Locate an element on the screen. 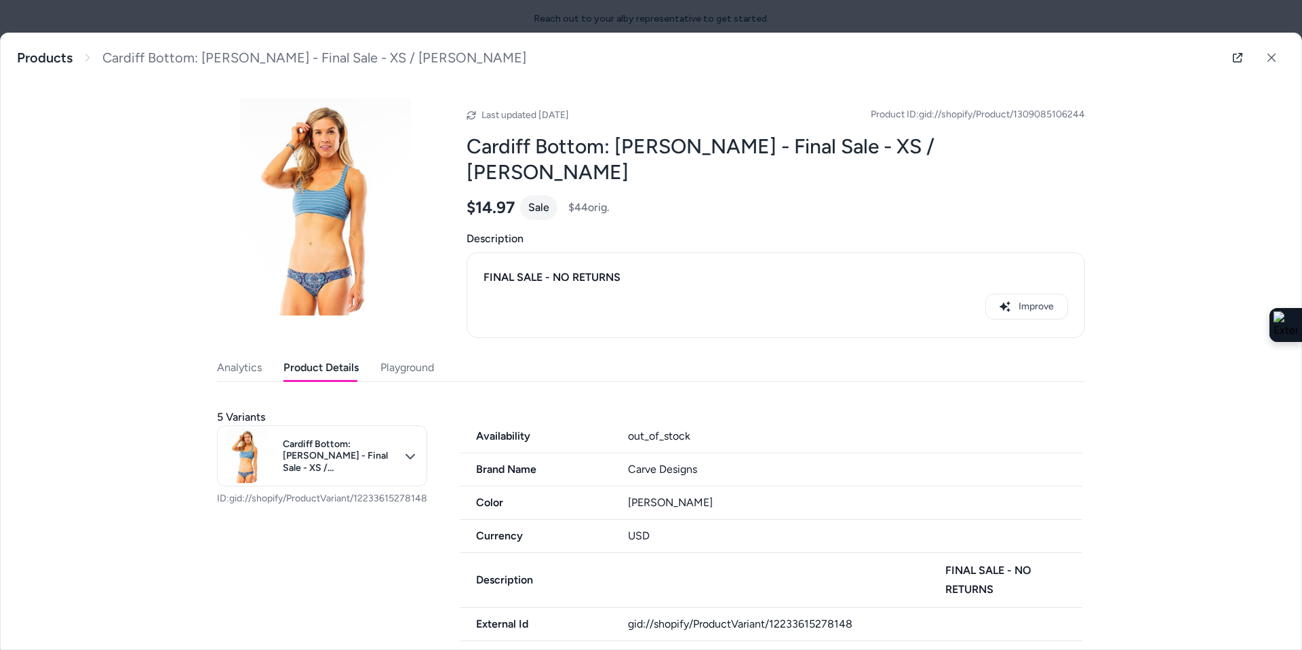 This screenshot has height=650, width=1302. span: External Id is located at coordinates (536, 624).